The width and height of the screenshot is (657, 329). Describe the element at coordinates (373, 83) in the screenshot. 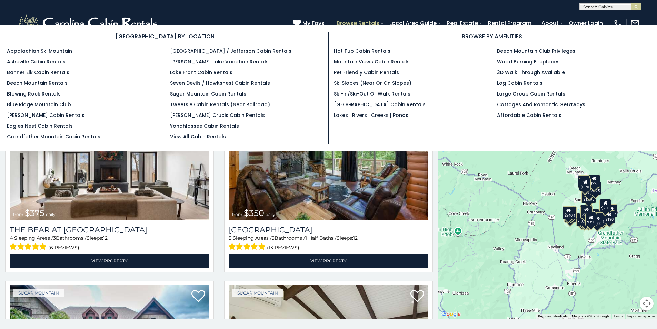

I see `a: Ski Slopes (Near or On Slopes)` at that location.